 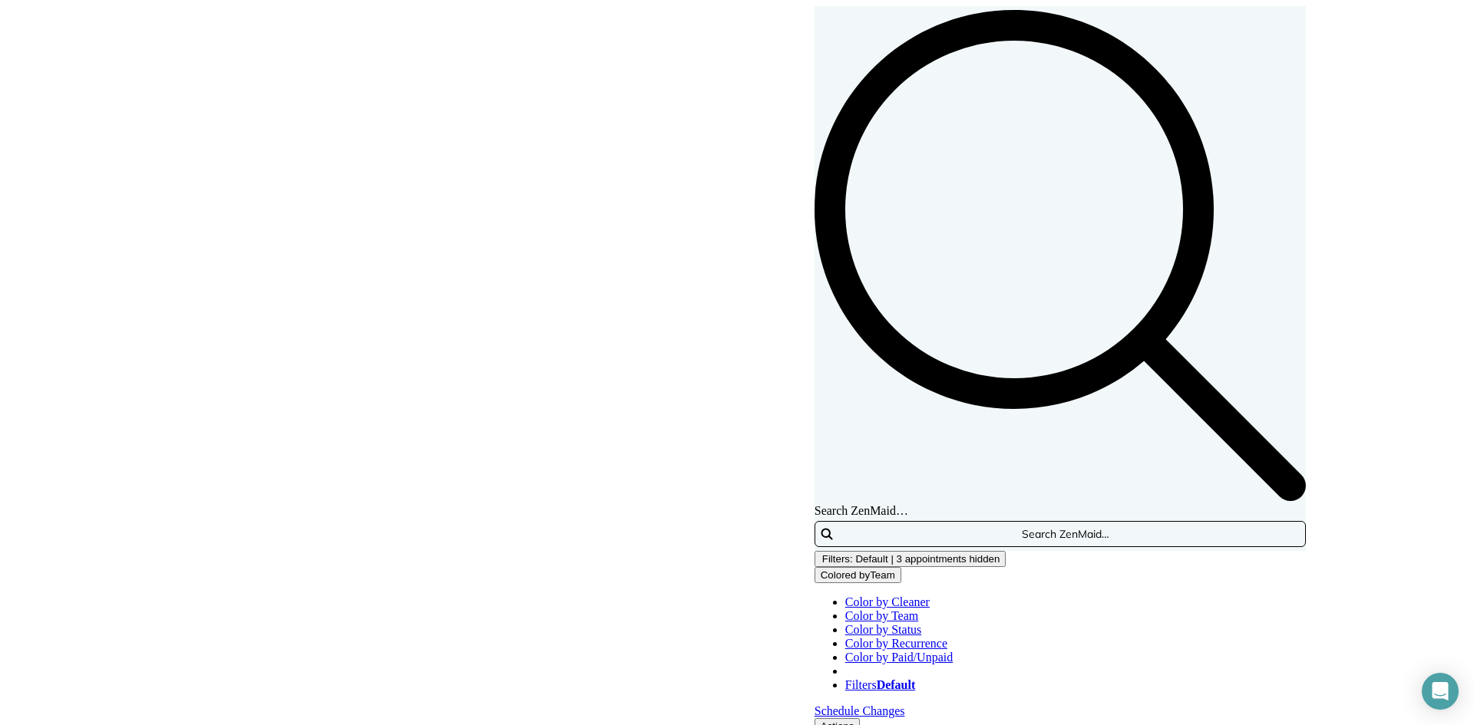 What do you see at coordinates (899, 657) in the screenshot?
I see `a: Color by Paid/Unpaid` at bounding box center [899, 657].